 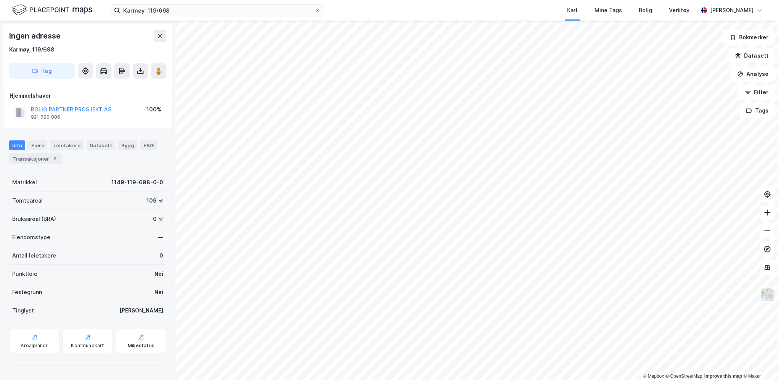 I want to click on div: Festegrunn, so click(x=27, y=292).